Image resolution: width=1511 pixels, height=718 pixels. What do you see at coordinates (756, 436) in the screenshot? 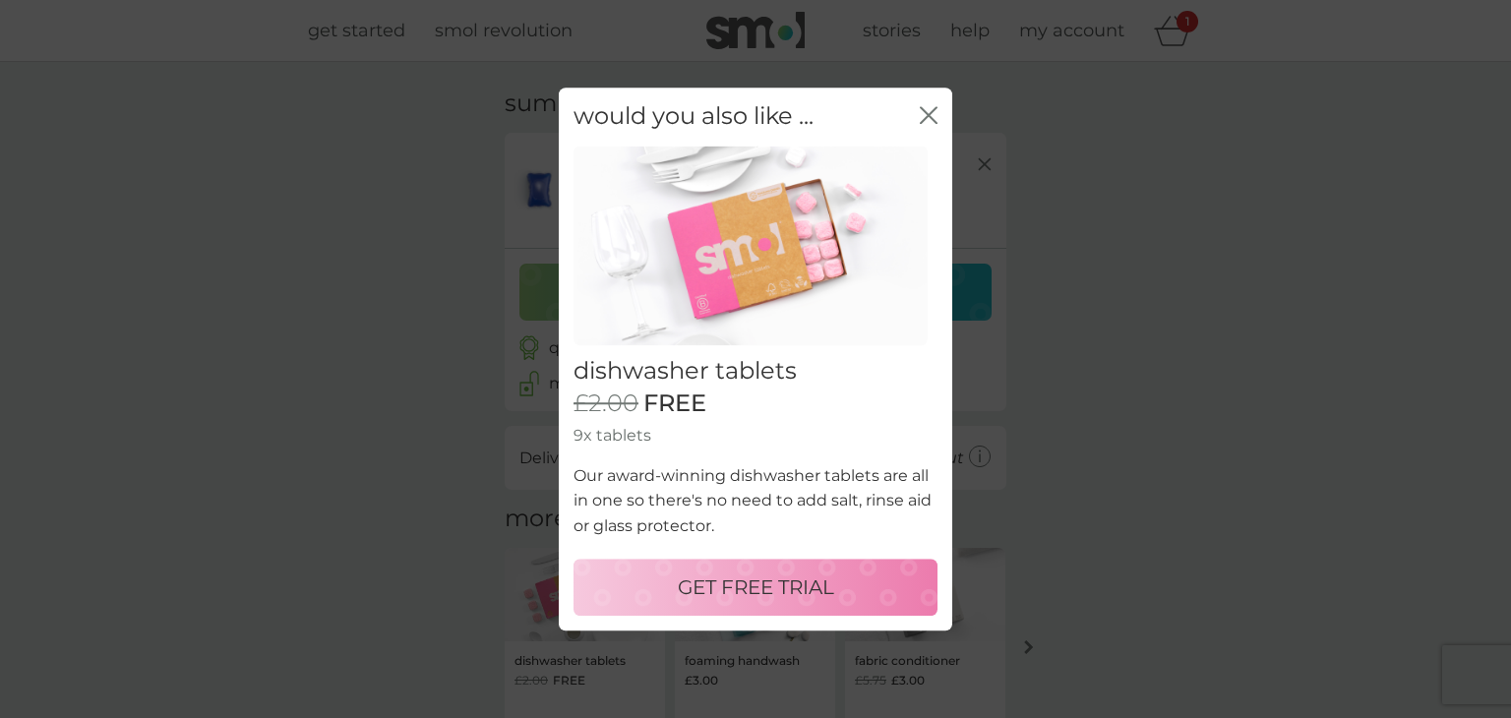
I see `p: 9x tablets` at bounding box center [756, 436].